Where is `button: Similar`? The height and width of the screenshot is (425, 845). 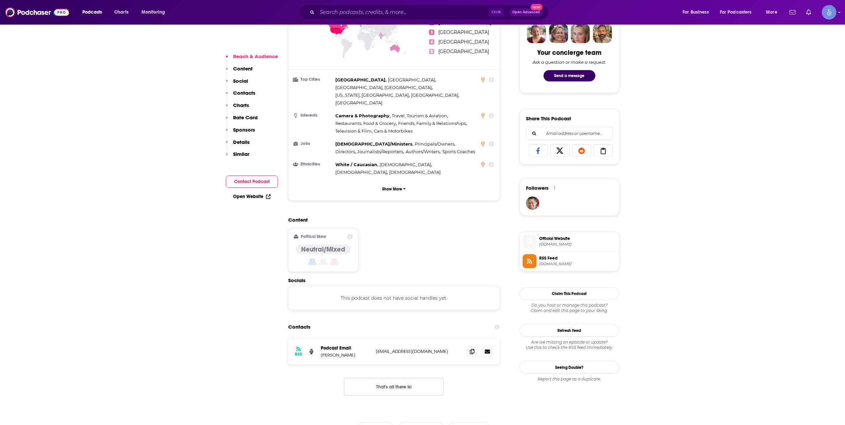 button: Similar is located at coordinates (238, 157).